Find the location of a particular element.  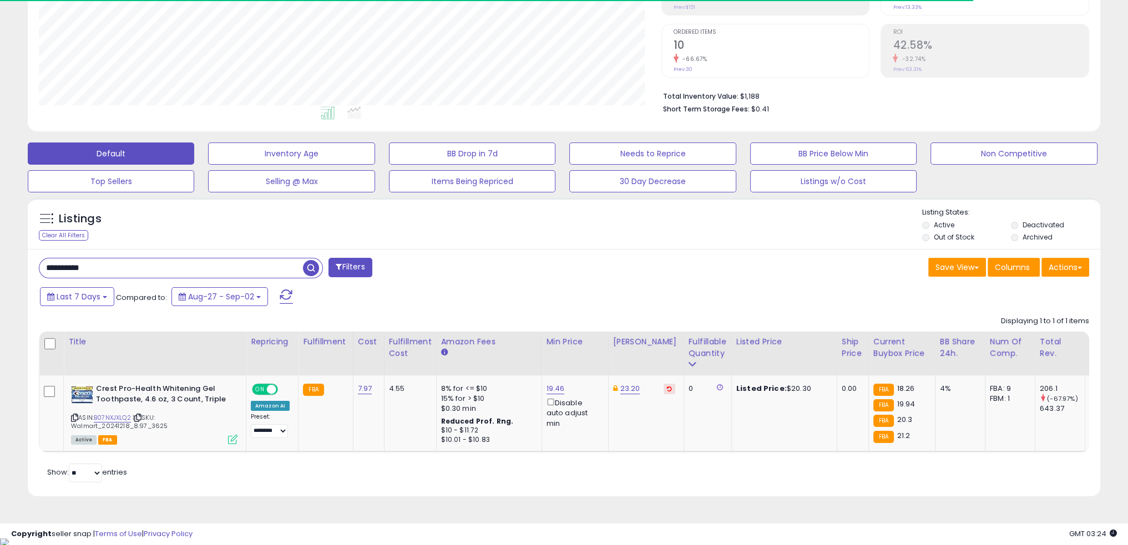

label: Deactivated is located at coordinates (1043, 225).